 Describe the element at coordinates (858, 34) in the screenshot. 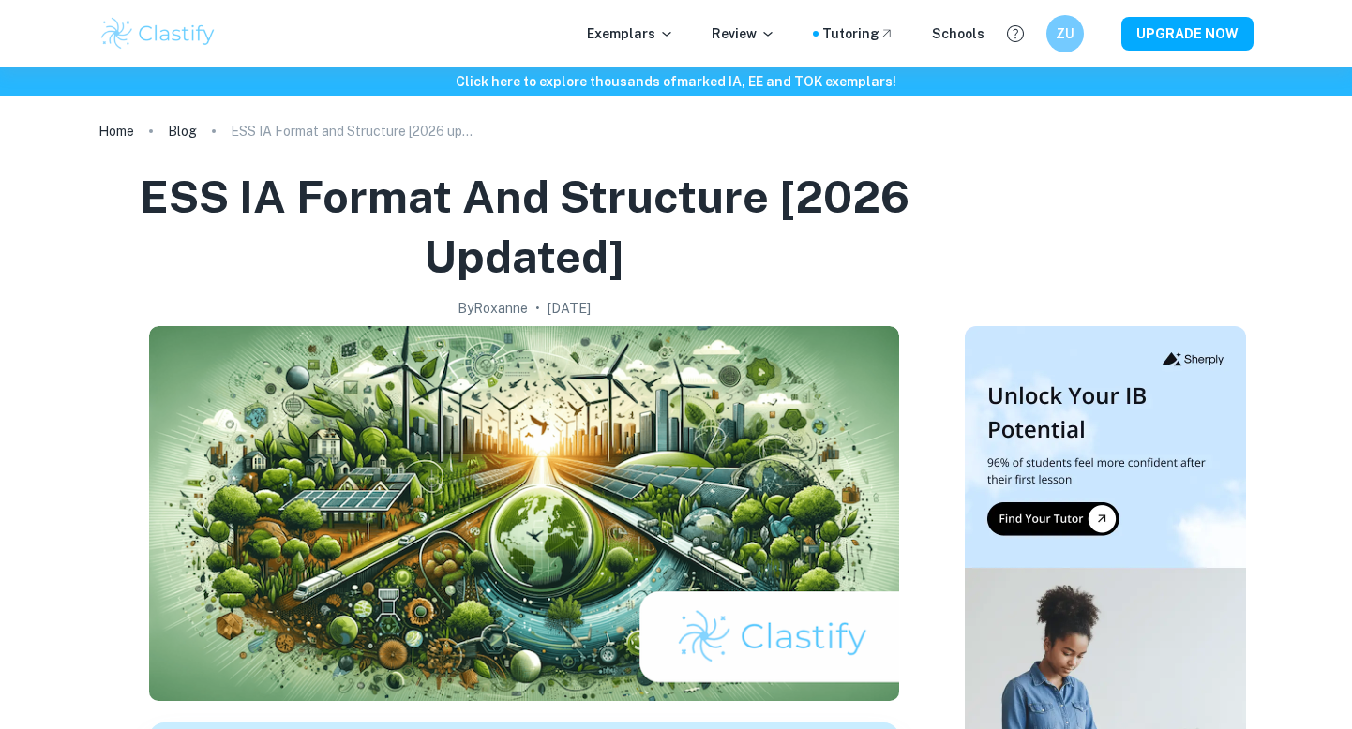

I see `div: Tutoring` at that location.